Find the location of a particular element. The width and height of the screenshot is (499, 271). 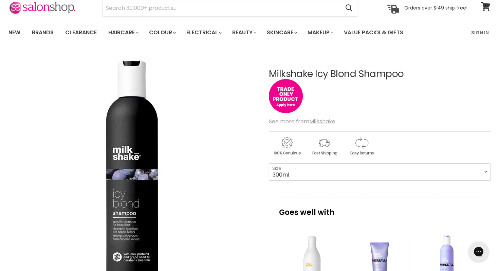

ul: Main menu is located at coordinates (220, 33).